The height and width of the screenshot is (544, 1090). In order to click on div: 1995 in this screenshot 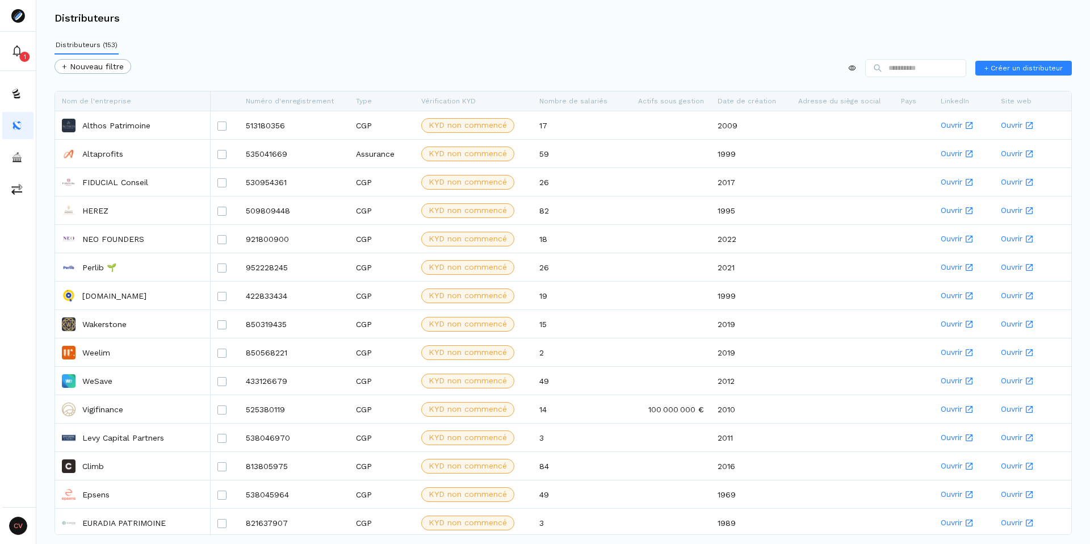, I will do `click(751, 210)`.